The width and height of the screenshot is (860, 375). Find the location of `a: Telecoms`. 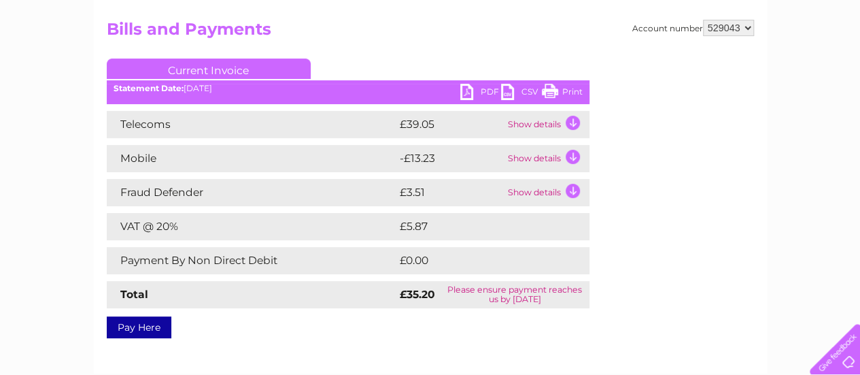

a: Telecoms is located at coordinates (713, 63).